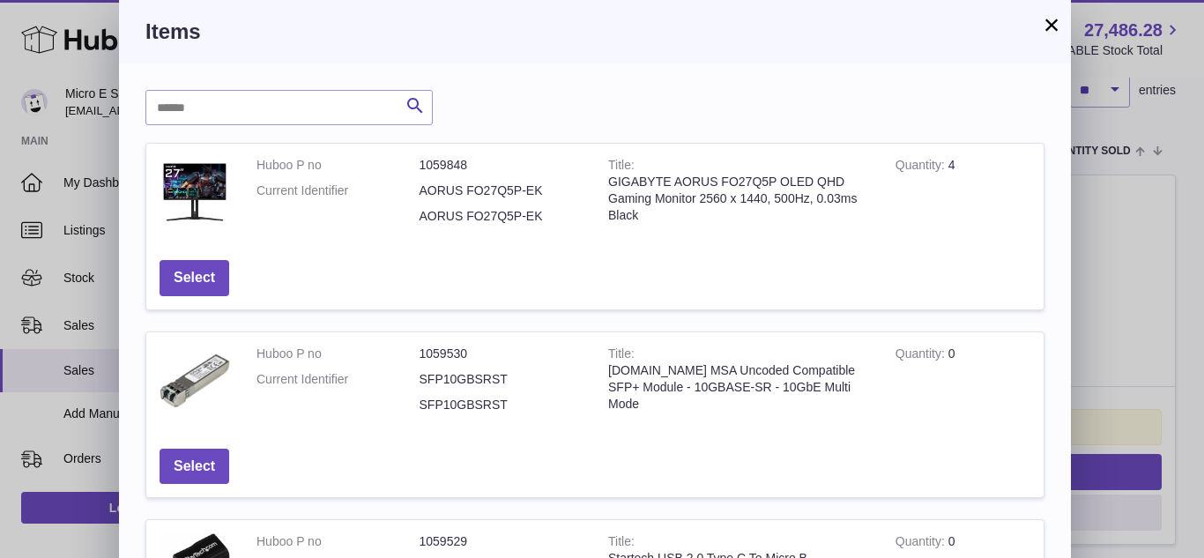 The height and width of the screenshot is (558, 1204). What do you see at coordinates (195, 192) in the screenshot?
I see `img: GIGABYTE AORUS FO27Q5P OLED QHD Gaming Monitor 2560 x 1440, 500Hz, 0.03ms Black` at bounding box center [195, 192].